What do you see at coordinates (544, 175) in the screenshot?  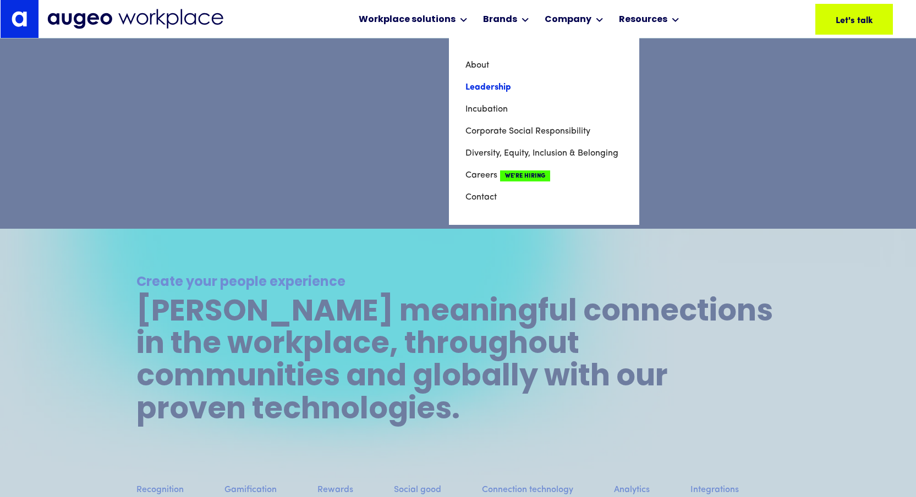 I see `a: CareersWe're Hiring` at bounding box center [544, 175].